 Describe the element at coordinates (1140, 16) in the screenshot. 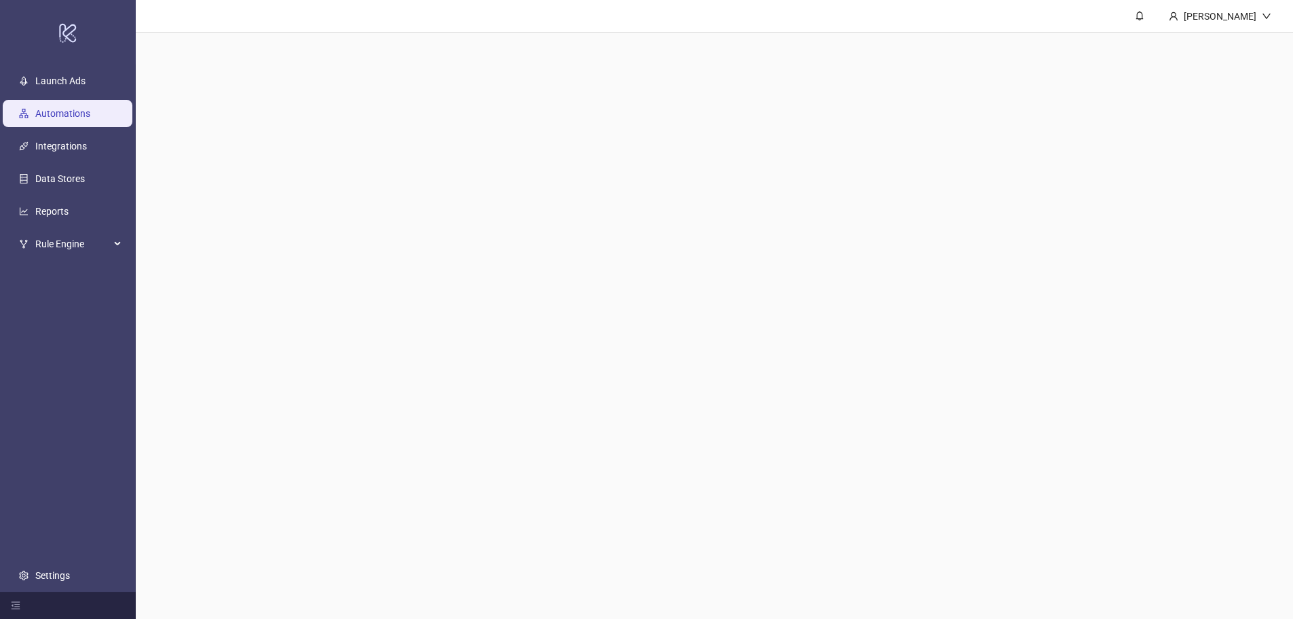

I see `span: bell` at that location.